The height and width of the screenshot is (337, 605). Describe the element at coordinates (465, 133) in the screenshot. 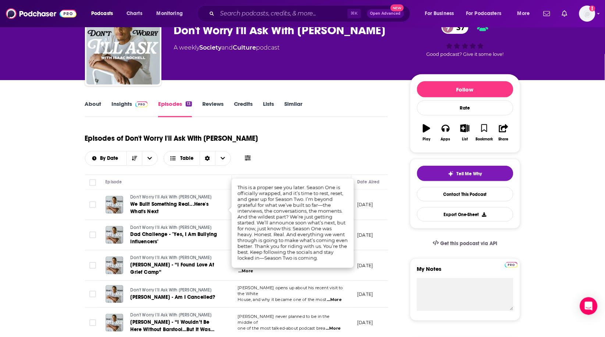

I see `button: List` at that location.